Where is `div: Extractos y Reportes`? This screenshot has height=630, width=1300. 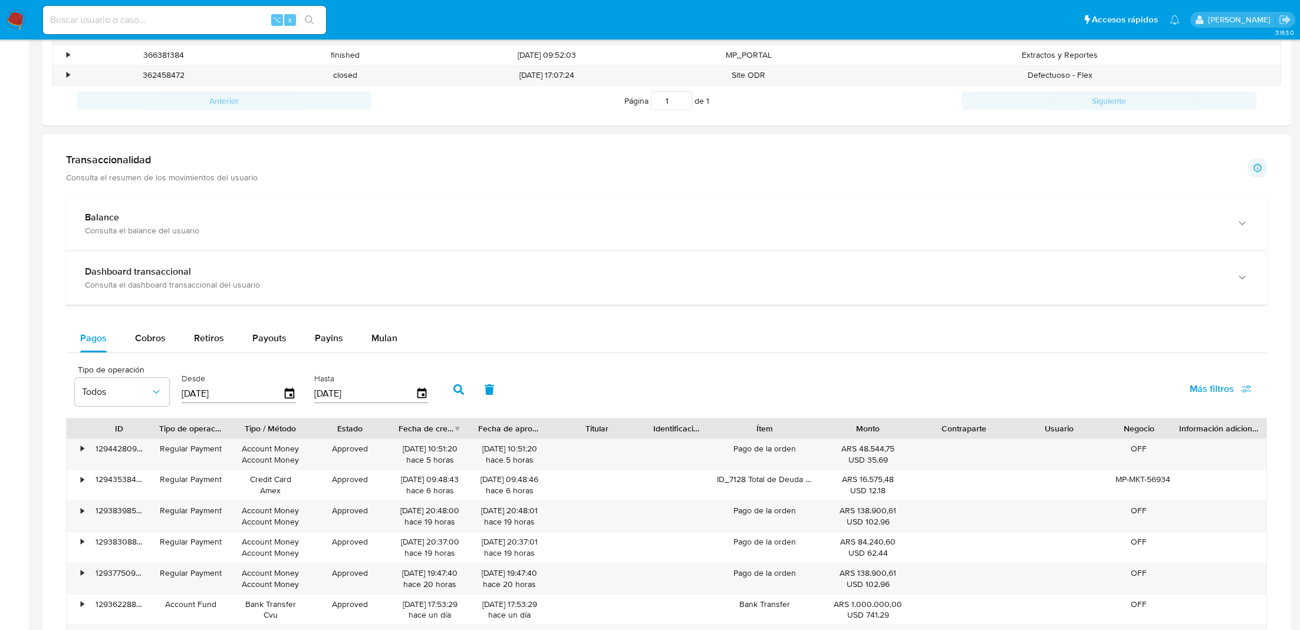 div: Extractos y Reportes is located at coordinates (1059, 55).